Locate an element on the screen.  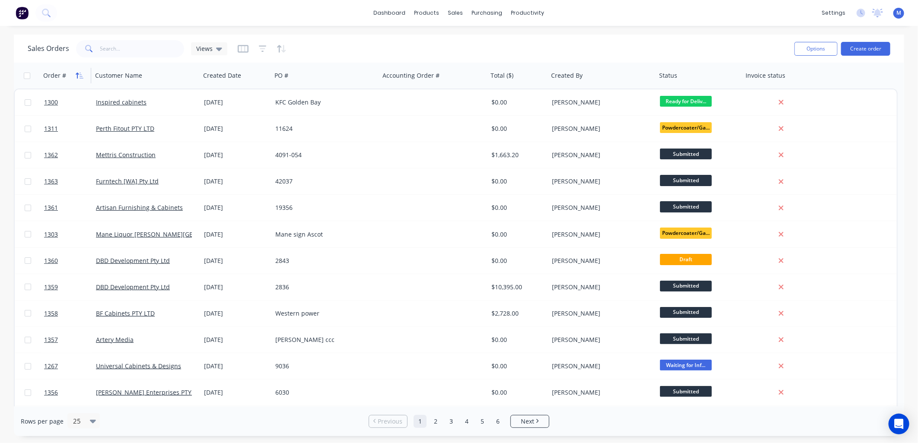
a: Previous page is located at coordinates (388, 422).